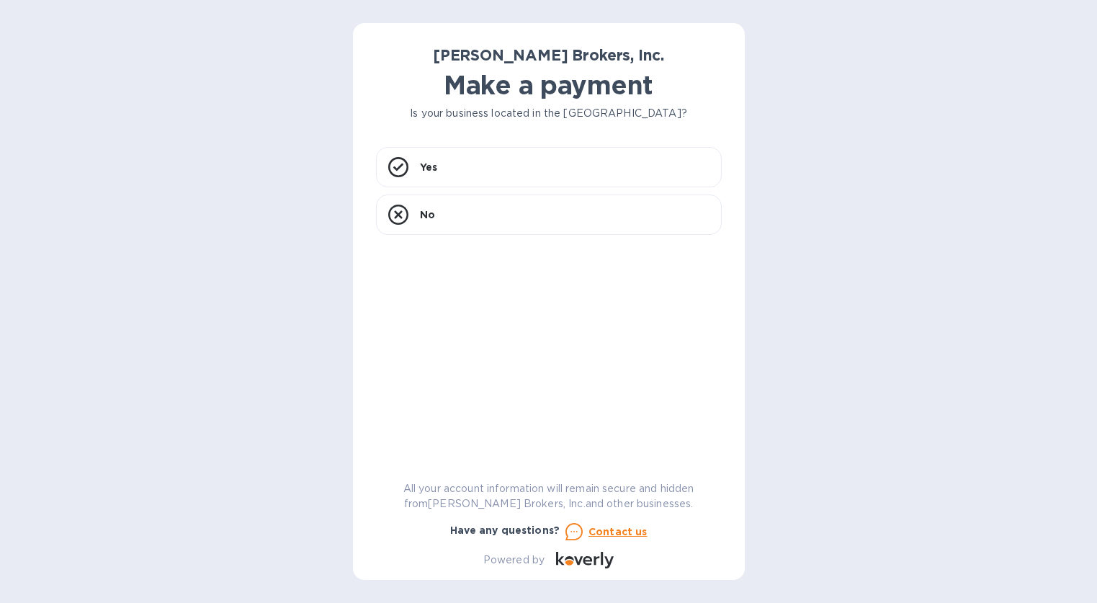 The width and height of the screenshot is (1097, 603). What do you see at coordinates (505, 530) in the screenshot?
I see `b: Have any questions?` at bounding box center [505, 530].